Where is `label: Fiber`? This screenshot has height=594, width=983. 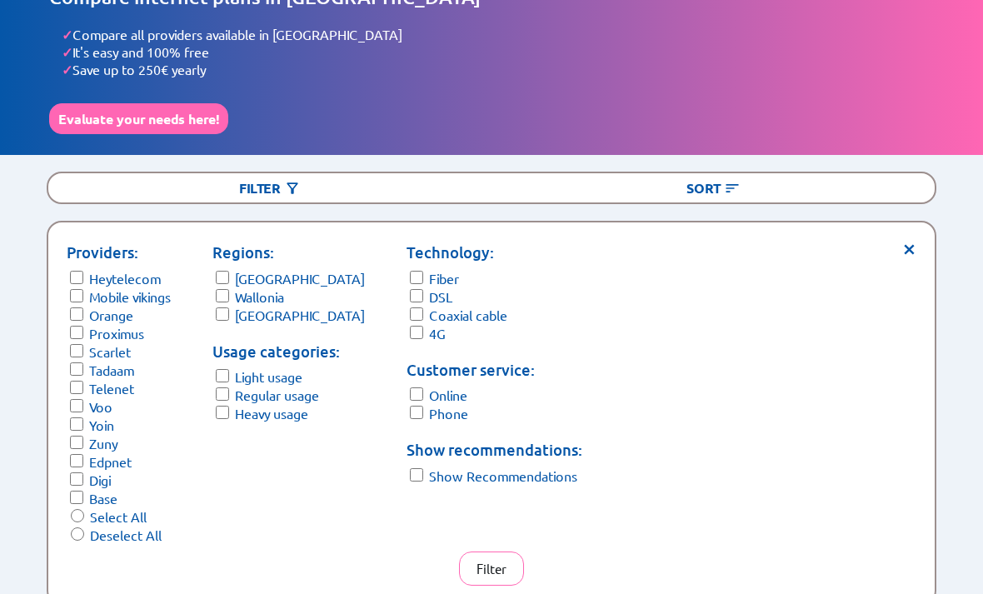 label: Fiber is located at coordinates (444, 278).